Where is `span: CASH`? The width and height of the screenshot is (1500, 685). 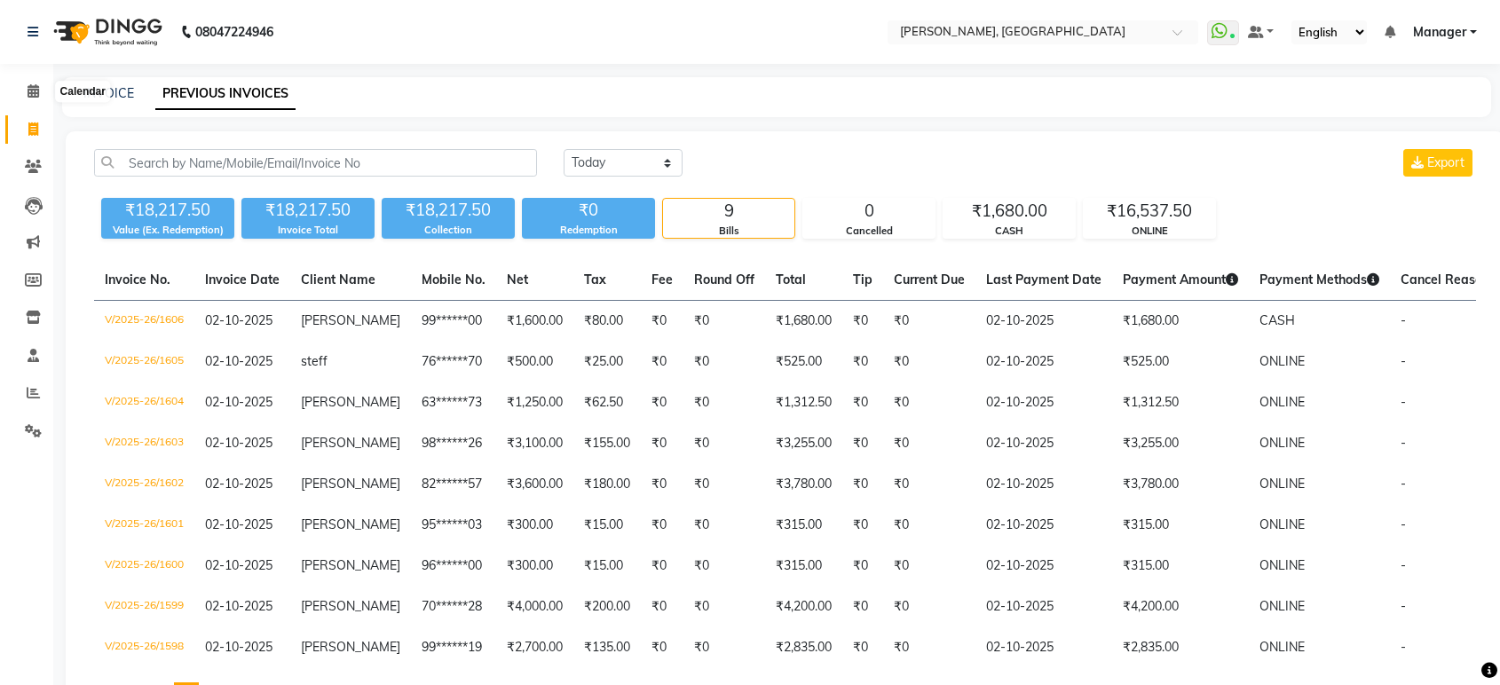
span: CASH is located at coordinates (1278, 321).